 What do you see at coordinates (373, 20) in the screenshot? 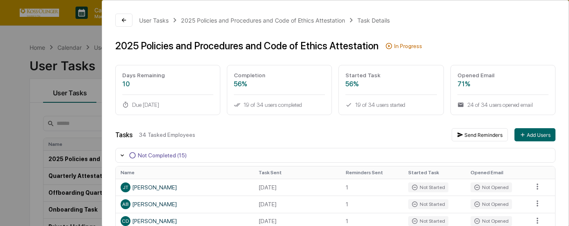
I see `div: Task Details` at bounding box center [373, 20].